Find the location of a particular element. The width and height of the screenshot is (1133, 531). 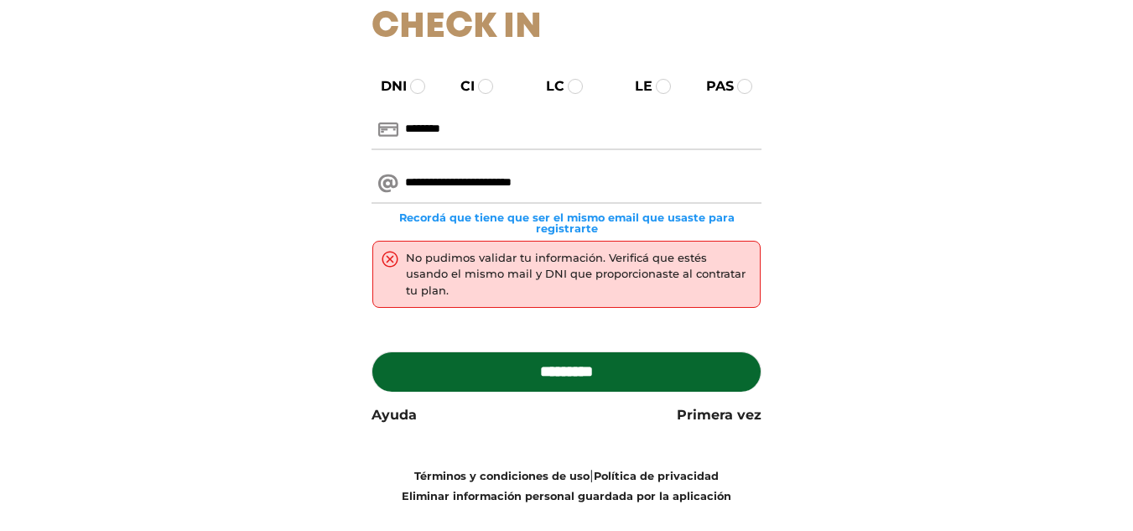

label: LE is located at coordinates (636, 86).